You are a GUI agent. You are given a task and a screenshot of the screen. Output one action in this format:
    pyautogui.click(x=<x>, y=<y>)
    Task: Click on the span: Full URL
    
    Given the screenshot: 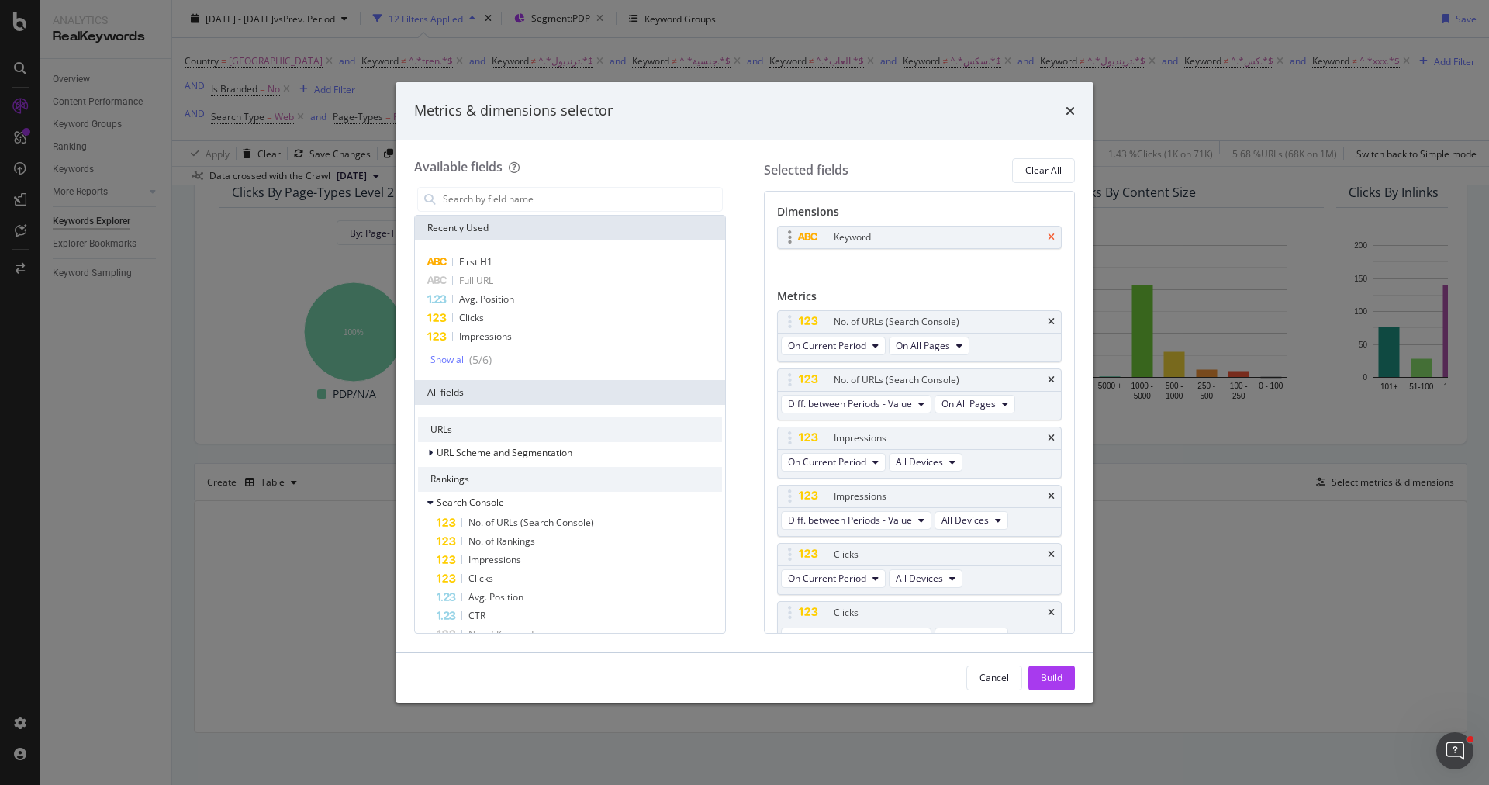 What is the action you would take?
    pyautogui.click(x=476, y=280)
    